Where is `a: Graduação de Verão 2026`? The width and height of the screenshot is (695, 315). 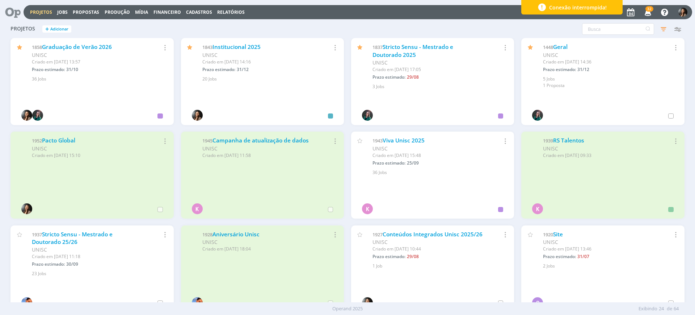 a: Graduação de Verão 2026 is located at coordinates (77, 47).